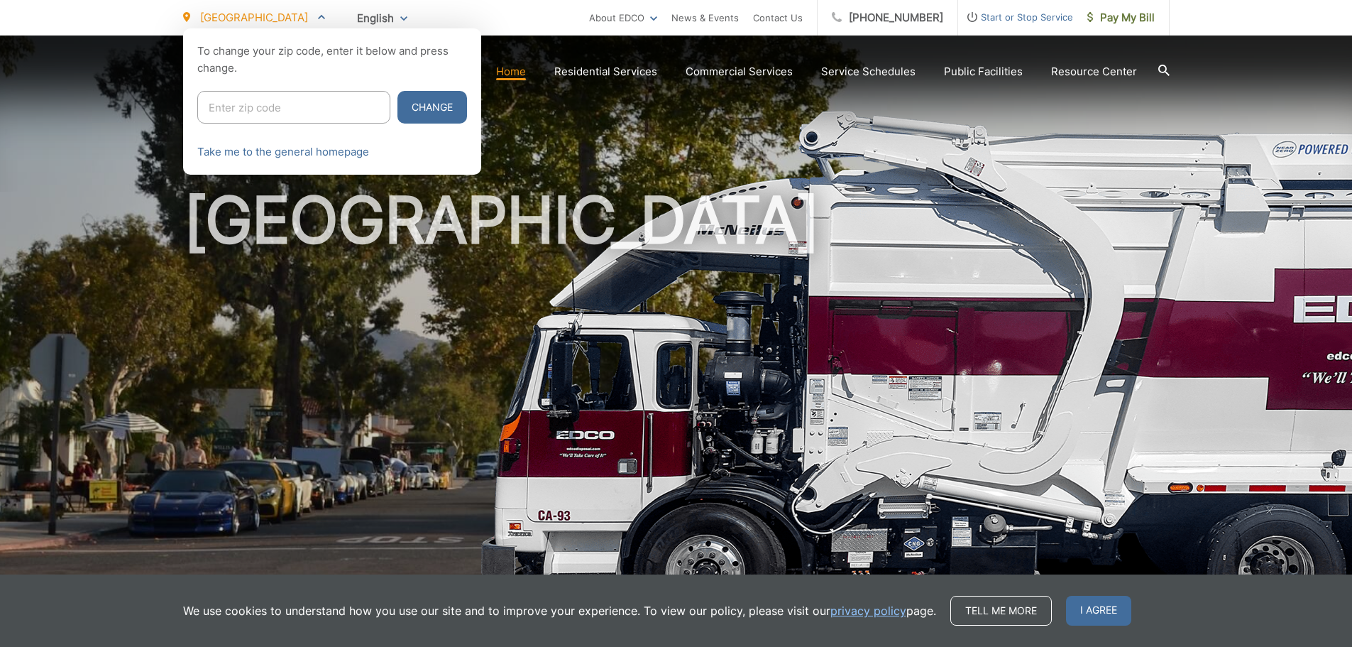 This screenshot has width=1352, height=647. What do you see at coordinates (432, 107) in the screenshot?
I see `button: Change` at bounding box center [432, 107].